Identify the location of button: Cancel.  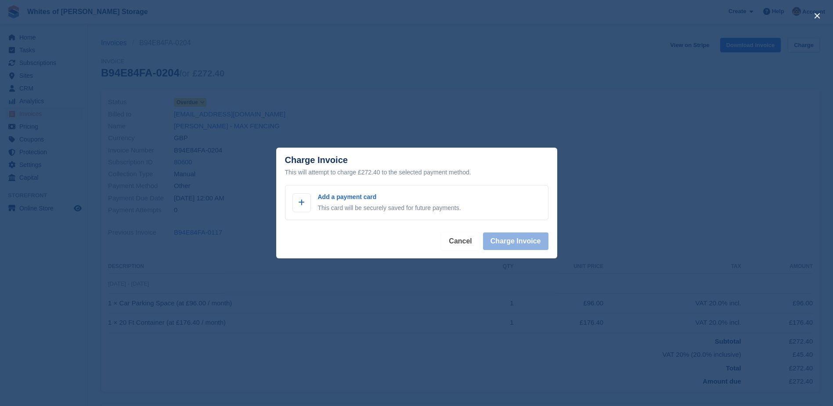
(460, 241).